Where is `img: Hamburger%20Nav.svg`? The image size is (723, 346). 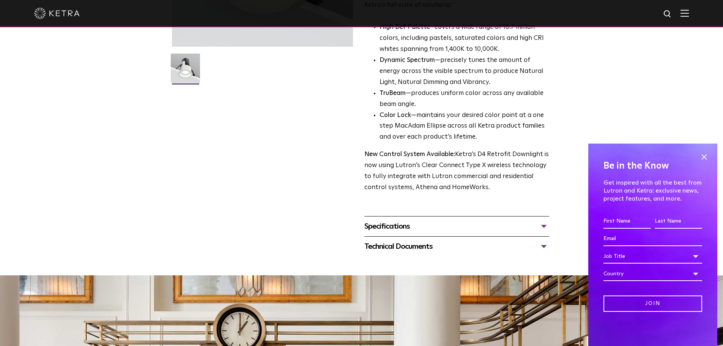 img: Hamburger%20Nav.svg is located at coordinates (685, 13).